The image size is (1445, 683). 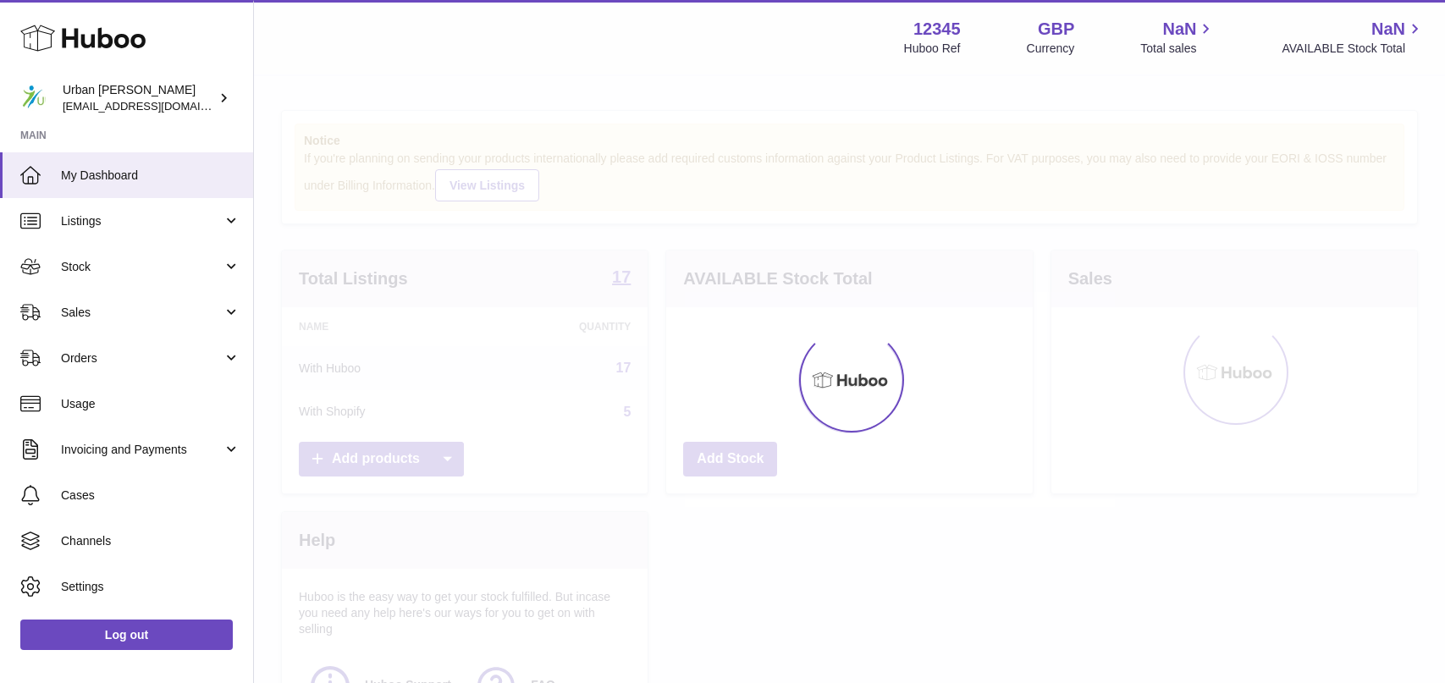 I want to click on span: Orders, so click(x=141, y=358).